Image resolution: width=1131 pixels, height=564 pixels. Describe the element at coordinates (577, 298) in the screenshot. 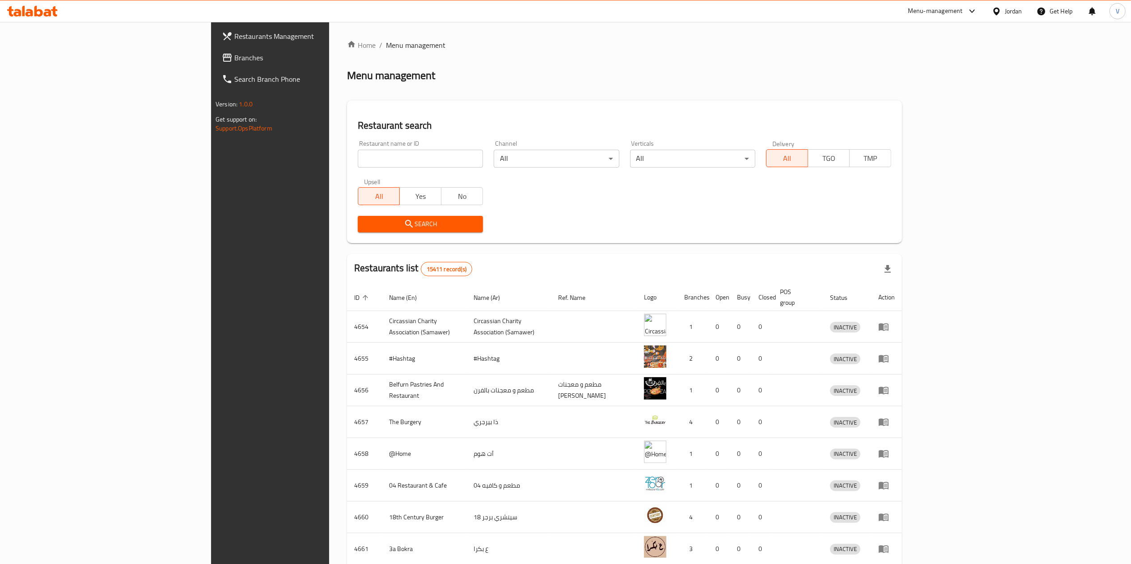

I see `span: Ref. Name` at that location.